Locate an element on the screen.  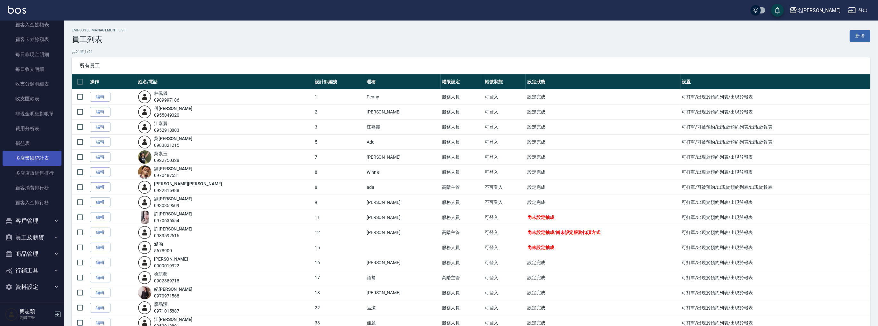
th: 操作 is located at coordinates (112, 82).